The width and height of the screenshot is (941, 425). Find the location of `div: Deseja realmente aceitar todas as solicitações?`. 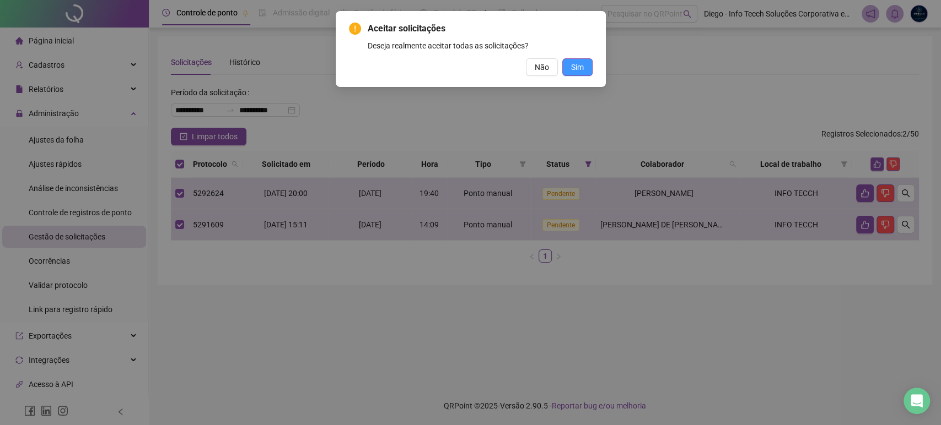

div: Deseja realmente aceitar todas as solicitações? is located at coordinates (480, 46).